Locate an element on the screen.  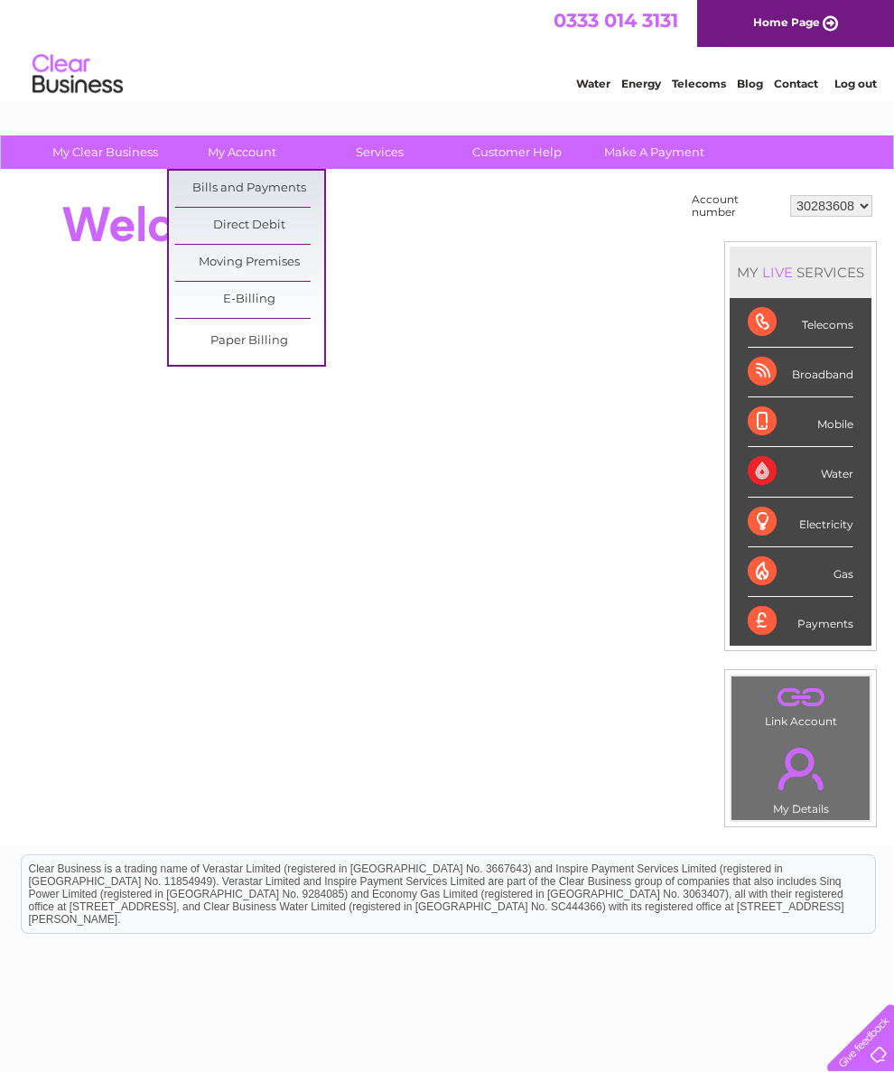
a: Contact is located at coordinates (796, 83).